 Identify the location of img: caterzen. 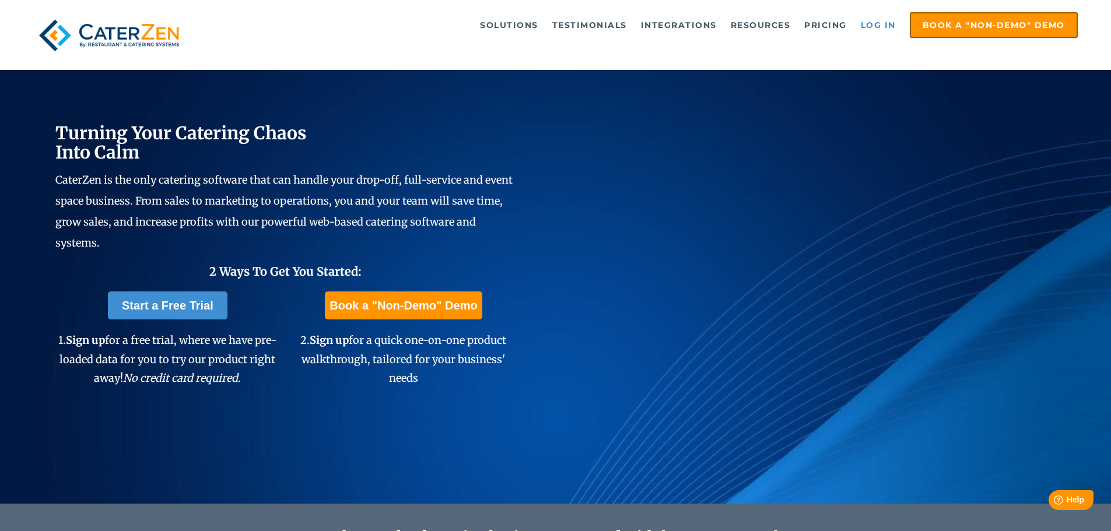
(109, 35).